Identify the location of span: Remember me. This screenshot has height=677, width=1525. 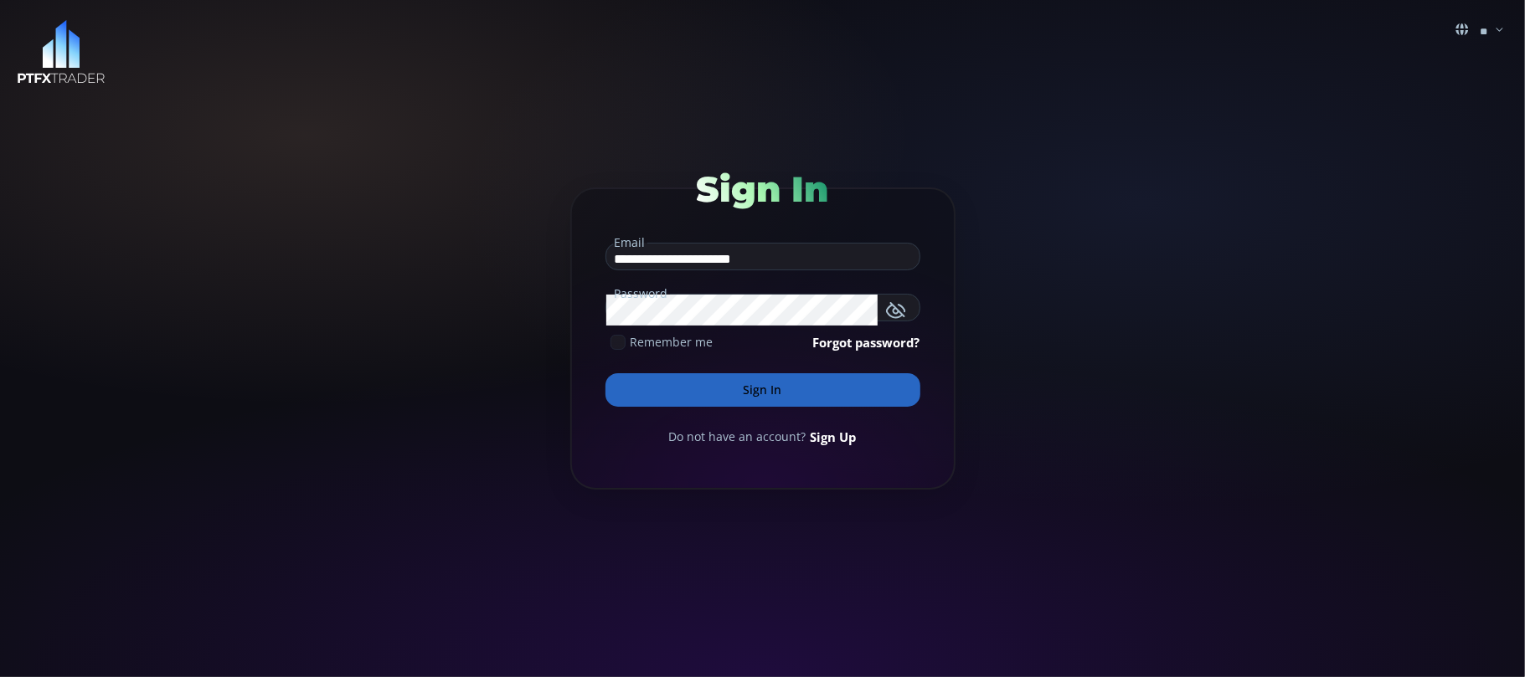
(672, 342).